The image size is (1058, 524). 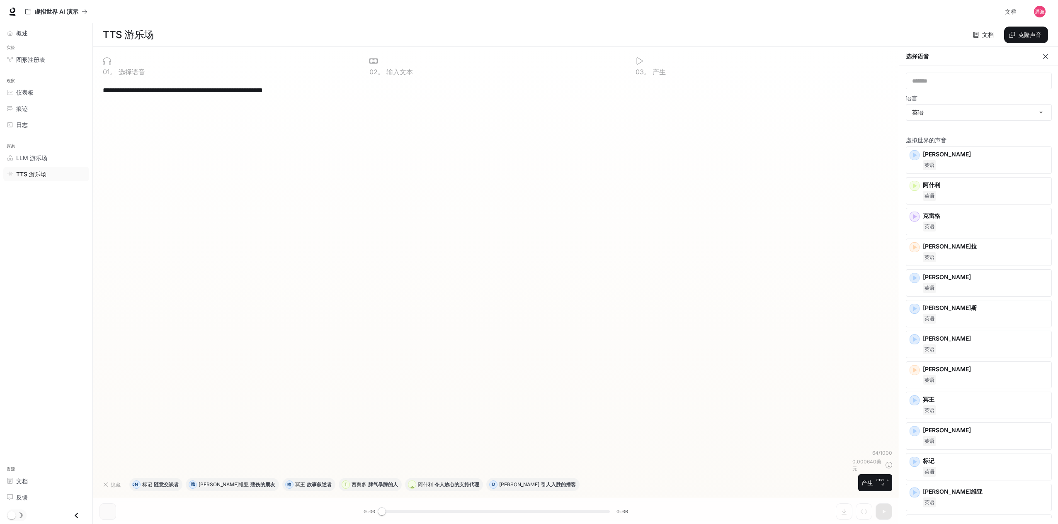 I want to click on button: 哈冥王故事叙述者, so click(x=309, y=484).